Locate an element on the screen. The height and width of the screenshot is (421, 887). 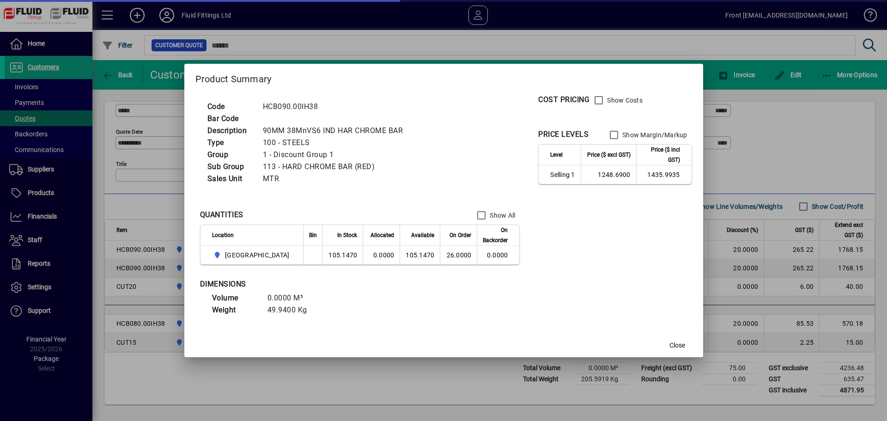
span: 26.0000 is located at coordinates (459, 255).